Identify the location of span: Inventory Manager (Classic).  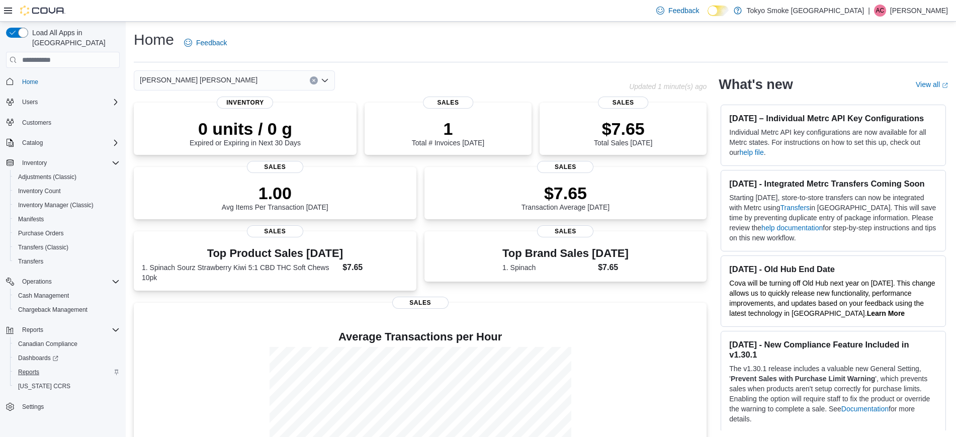
(56, 205).